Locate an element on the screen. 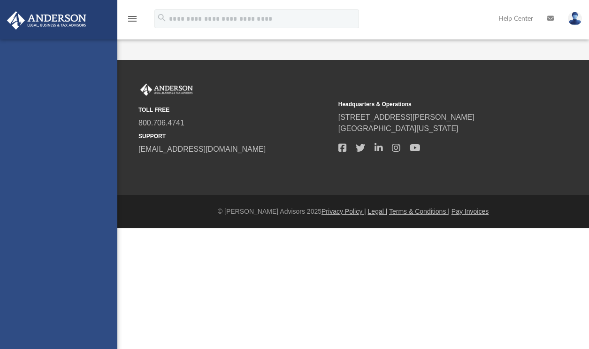 The image size is (589, 349). a: 800.706.4741 is located at coordinates (162, 123).